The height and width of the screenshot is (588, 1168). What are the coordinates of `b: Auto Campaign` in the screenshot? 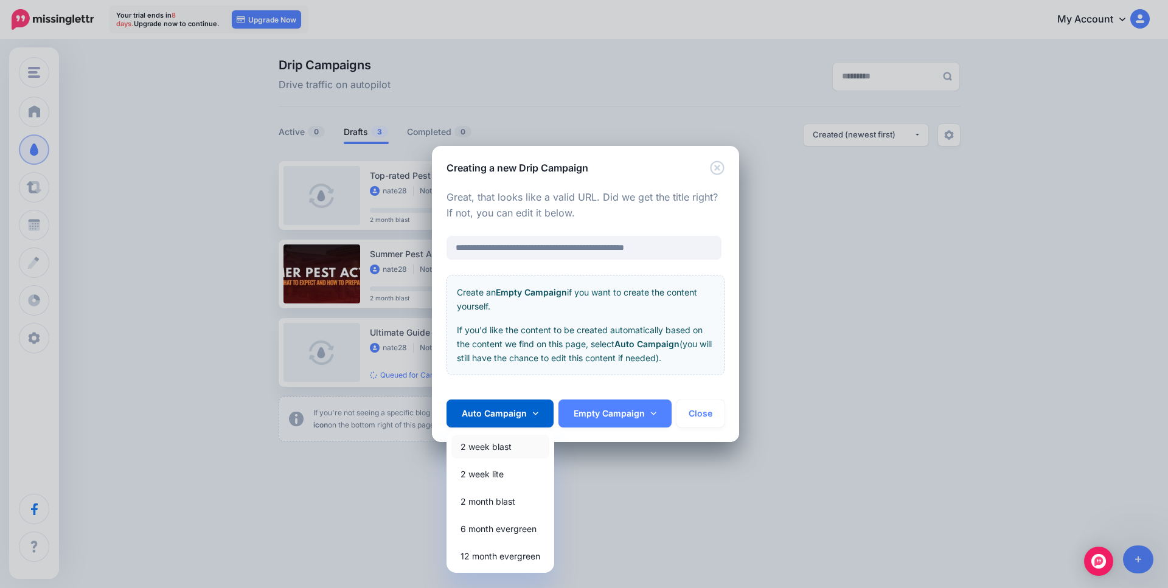 It's located at (647, 344).